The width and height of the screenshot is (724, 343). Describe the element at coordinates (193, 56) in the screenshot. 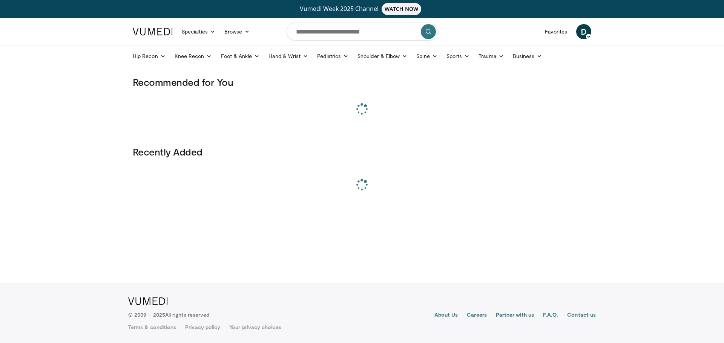

I see `a: Knee Recon` at that location.